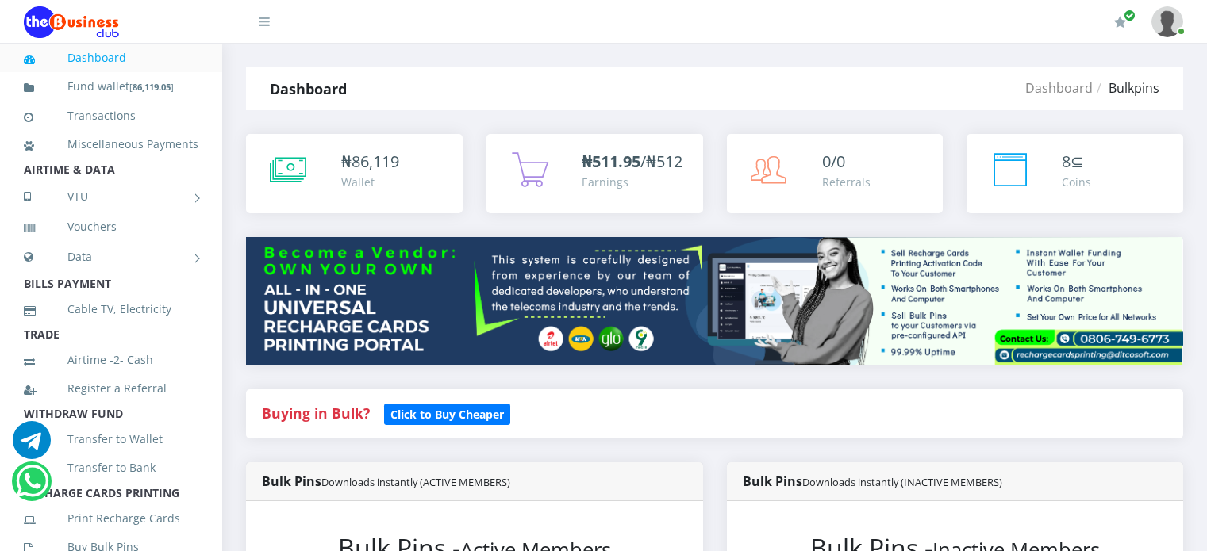  What do you see at coordinates (902, 482) in the screenshot?
I see `small: Downloads instantly (INACTIVE MEMBERS)` at bounding box center [902, 482].